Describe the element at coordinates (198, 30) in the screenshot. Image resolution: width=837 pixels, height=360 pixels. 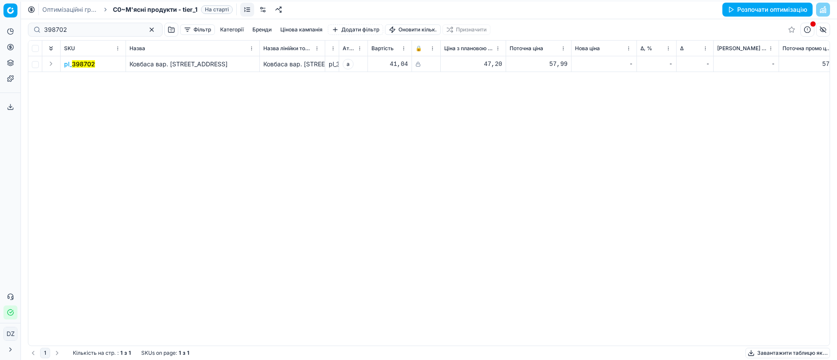
I see `button: Фільтр` at that location.